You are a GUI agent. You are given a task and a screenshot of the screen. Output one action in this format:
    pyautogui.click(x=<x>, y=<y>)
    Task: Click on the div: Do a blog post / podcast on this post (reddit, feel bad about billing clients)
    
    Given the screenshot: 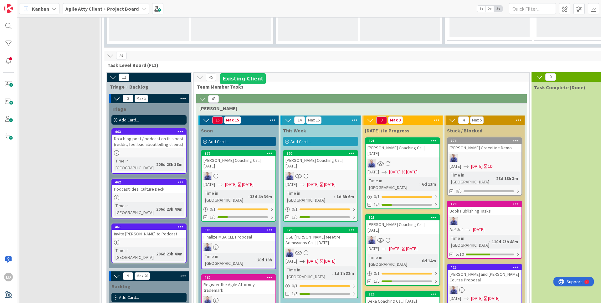 What is the action you would take?
    pyautogui.click(x=149, y=141)
    